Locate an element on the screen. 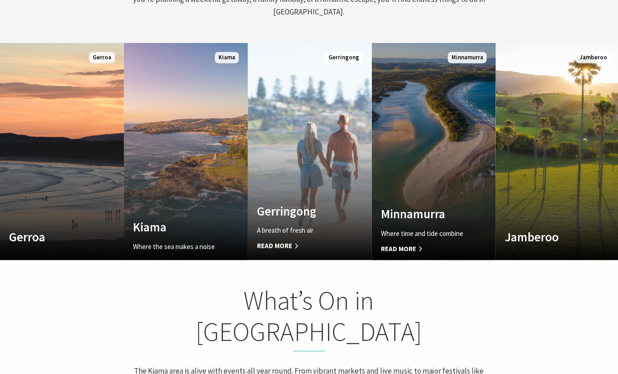  p: Where the sea makes a noise is located at coordinates (177, 247).